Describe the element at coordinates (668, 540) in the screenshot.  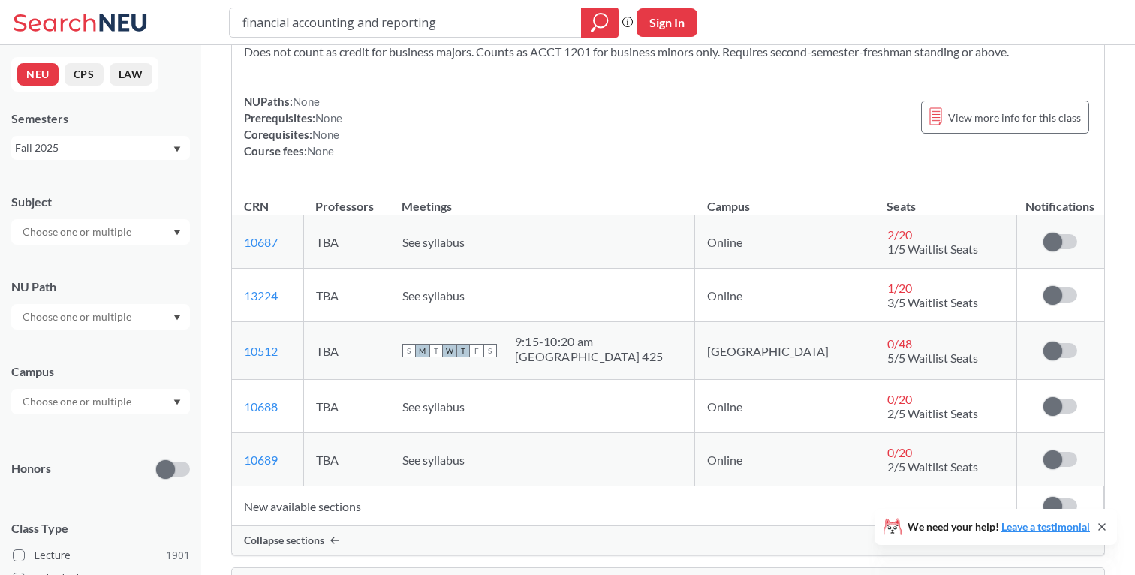
I see `div: Collapse sections` at that location.